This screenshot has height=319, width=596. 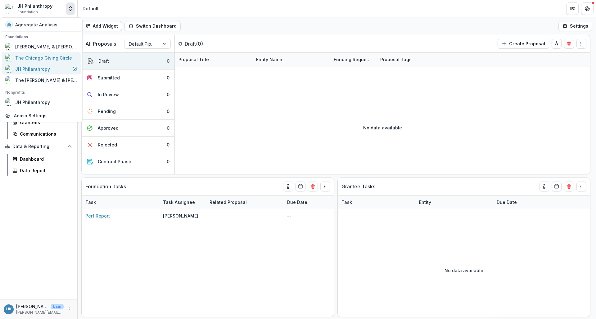 What do you see at coordinates (208, 44) in the screenshot?
I see `p: Draft ( 0 )` at bounding box center [208, 44].